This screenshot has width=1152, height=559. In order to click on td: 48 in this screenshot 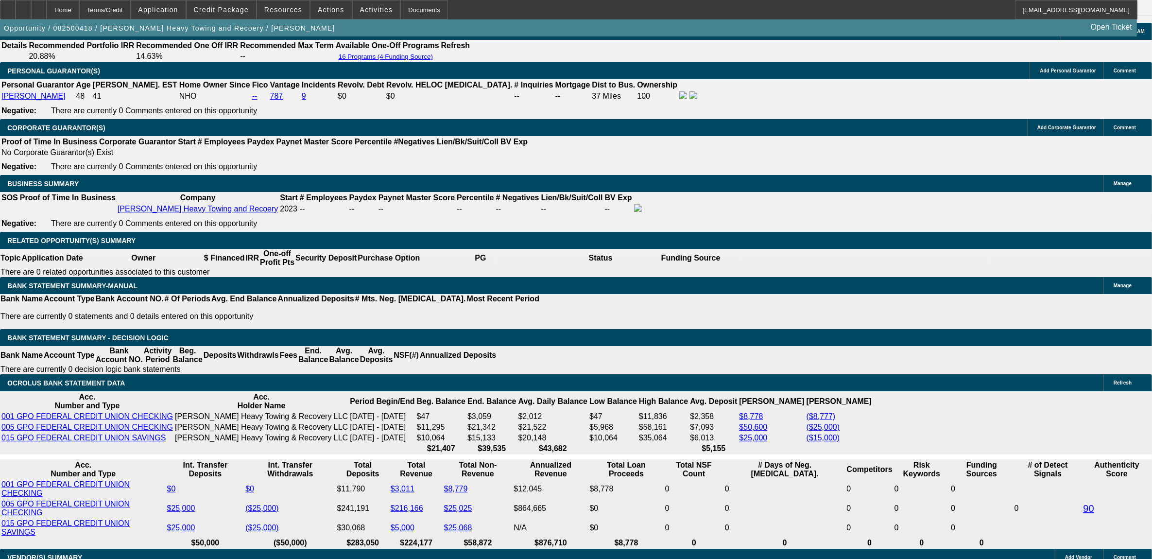, I will do `click(83, 96)`.